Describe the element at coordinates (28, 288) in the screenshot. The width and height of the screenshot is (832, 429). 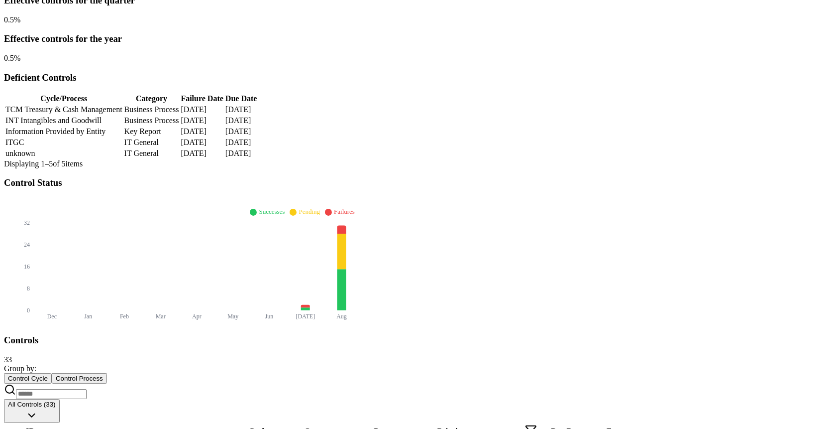
I see `tspan: 8` at that location.